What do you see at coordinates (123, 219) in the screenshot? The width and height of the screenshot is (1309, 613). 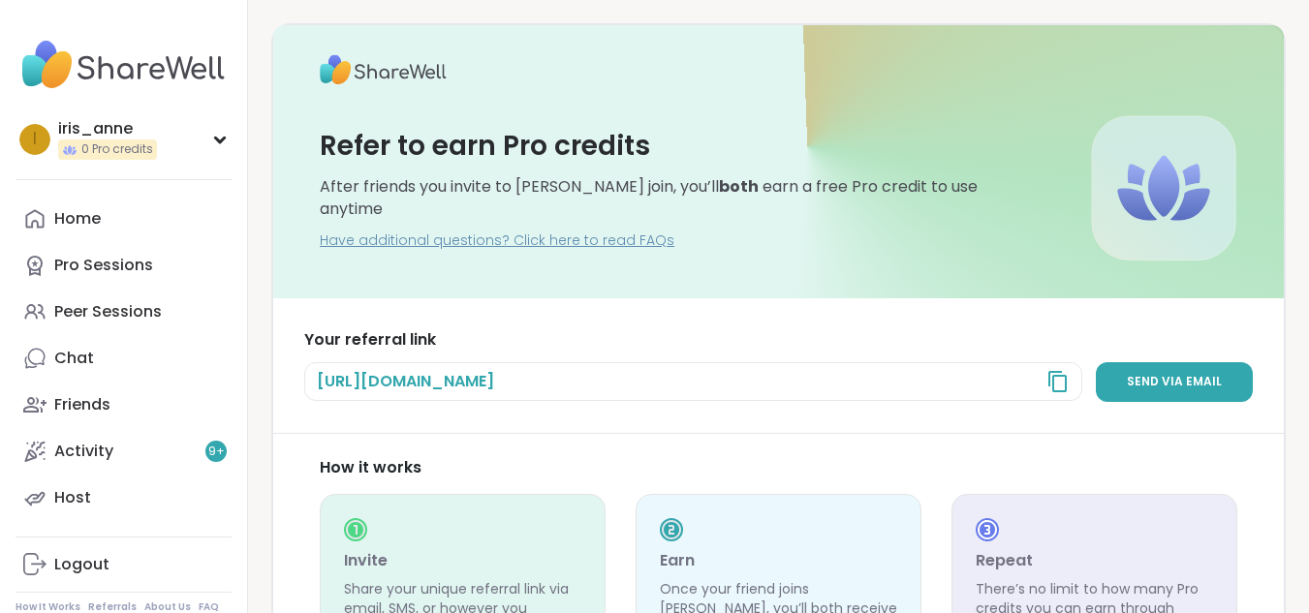 I see `a: Home` at bounding box center [123, 219].